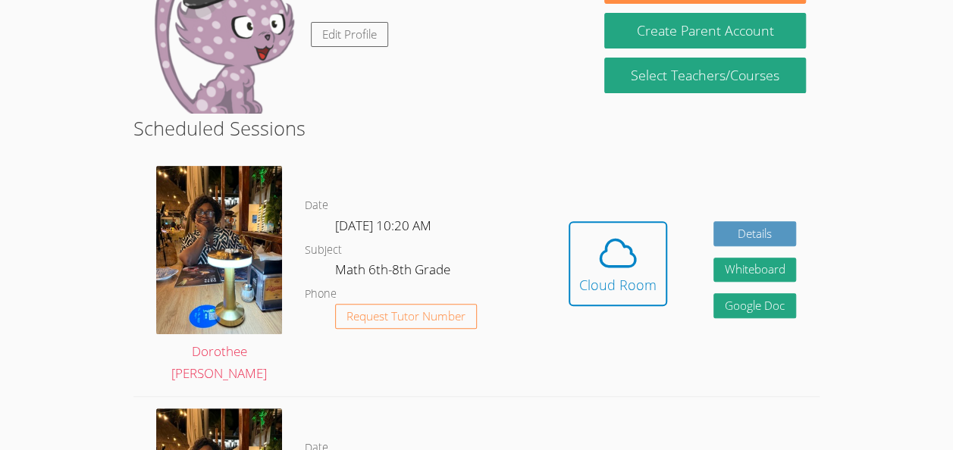  I want to click on h2: Scheduled Sessions, so click(476, 128).